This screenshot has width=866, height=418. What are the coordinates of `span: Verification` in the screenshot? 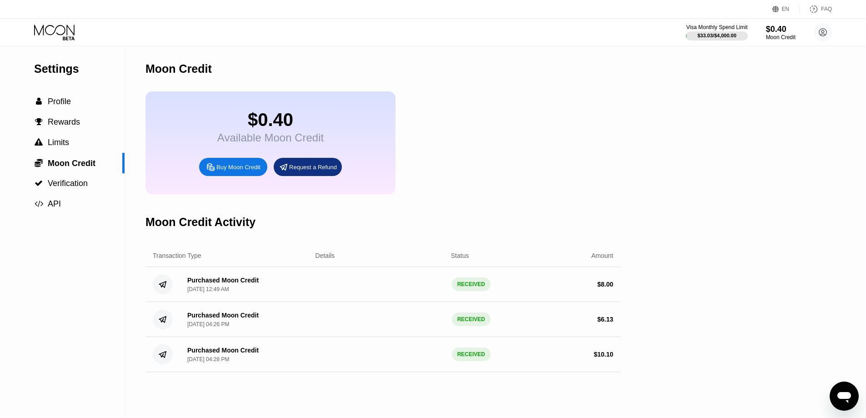 It's located at (68, 183).